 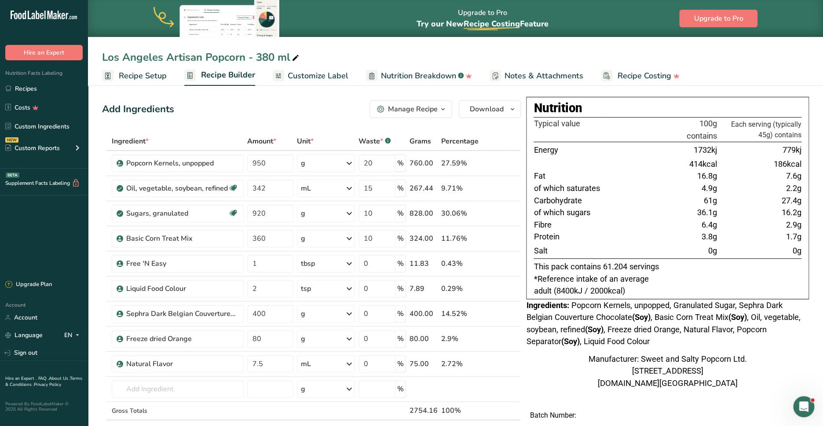 I want to click on div: 7.89, so click(x=424, y=289).